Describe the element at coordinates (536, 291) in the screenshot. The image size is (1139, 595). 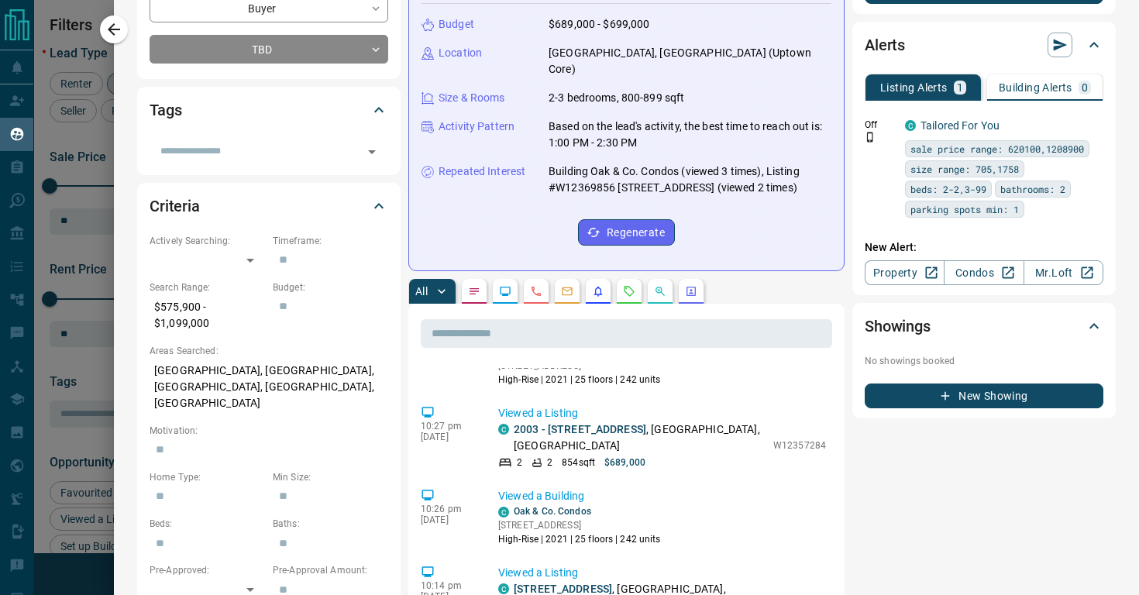
I see `svg: Calls` at that location.